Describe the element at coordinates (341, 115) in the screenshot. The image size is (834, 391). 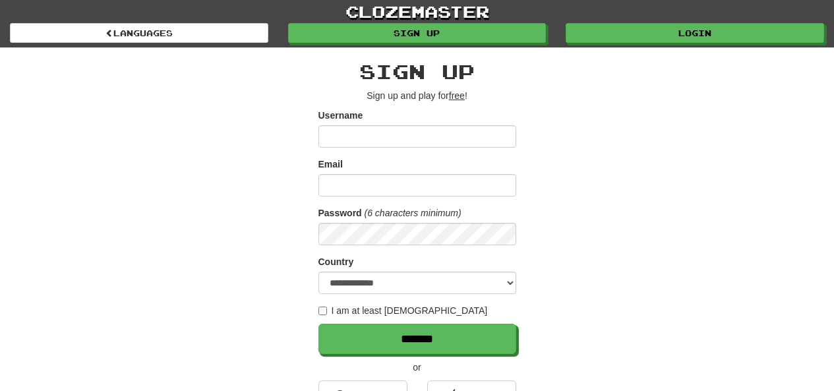
I see `label: Username` at that location.